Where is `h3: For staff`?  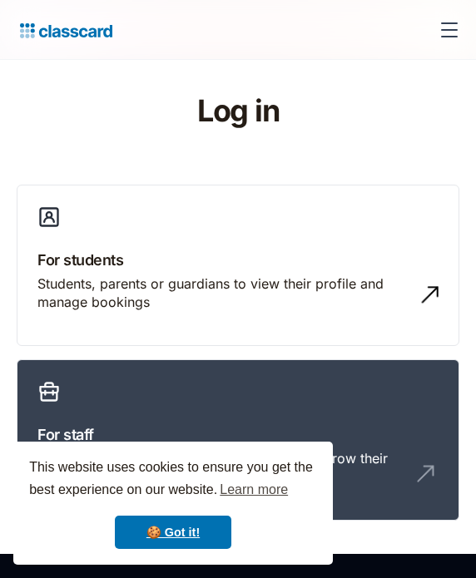 h3: For staff is located at coordinates (238, 434).